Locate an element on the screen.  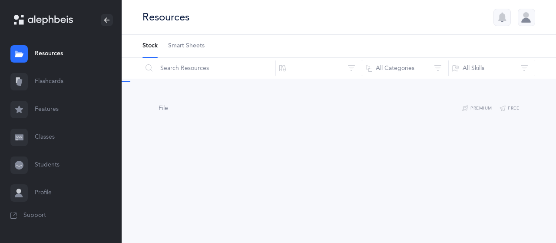
button: Premium is located at coordinates (477, 109).